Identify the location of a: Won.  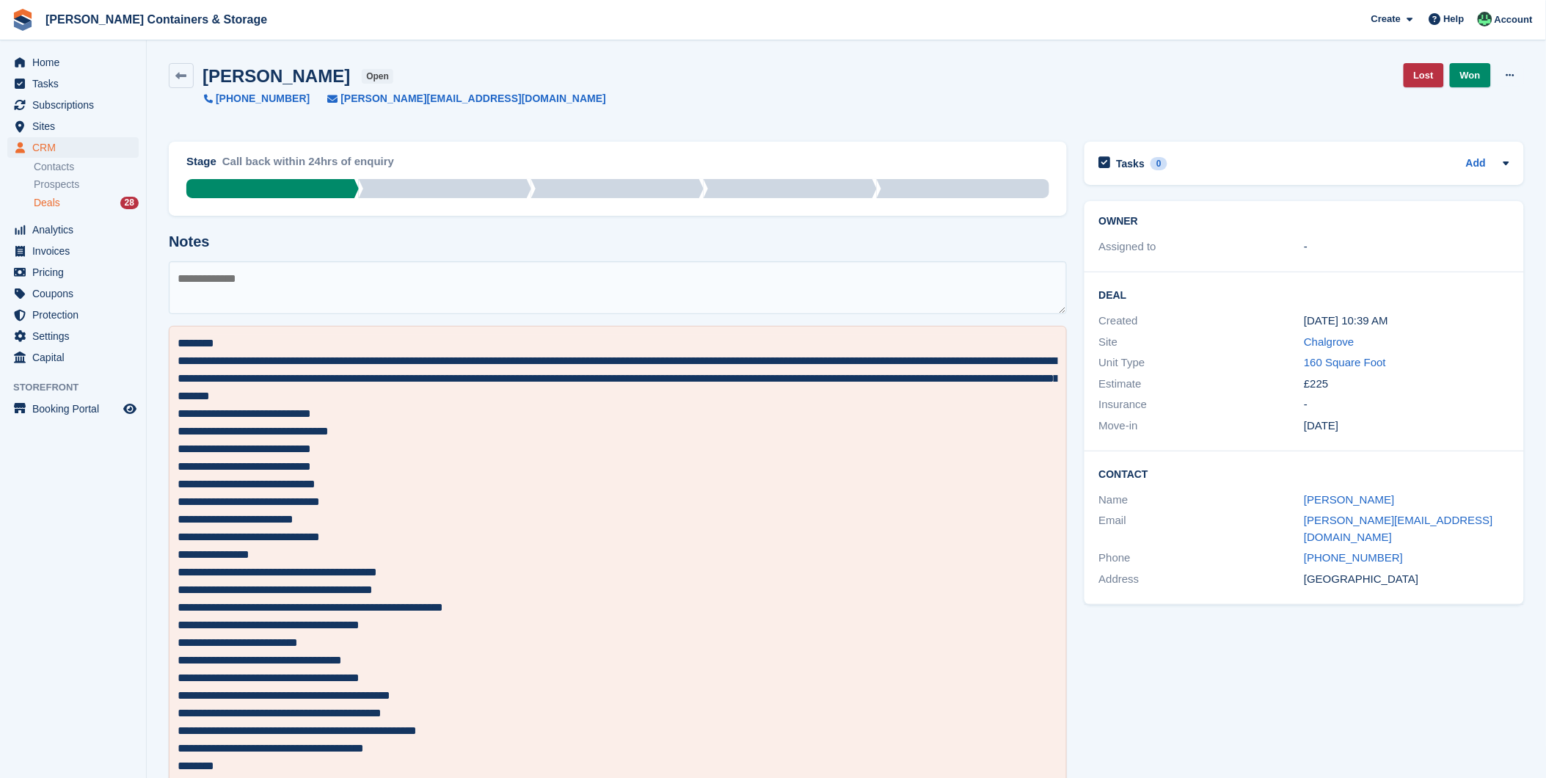
(1471, 75).